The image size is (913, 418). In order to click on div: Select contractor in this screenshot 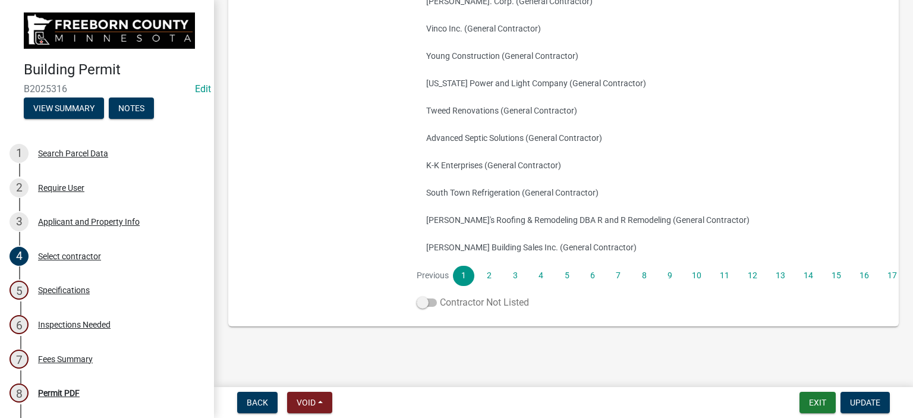, I will do `click(70, 256)`.